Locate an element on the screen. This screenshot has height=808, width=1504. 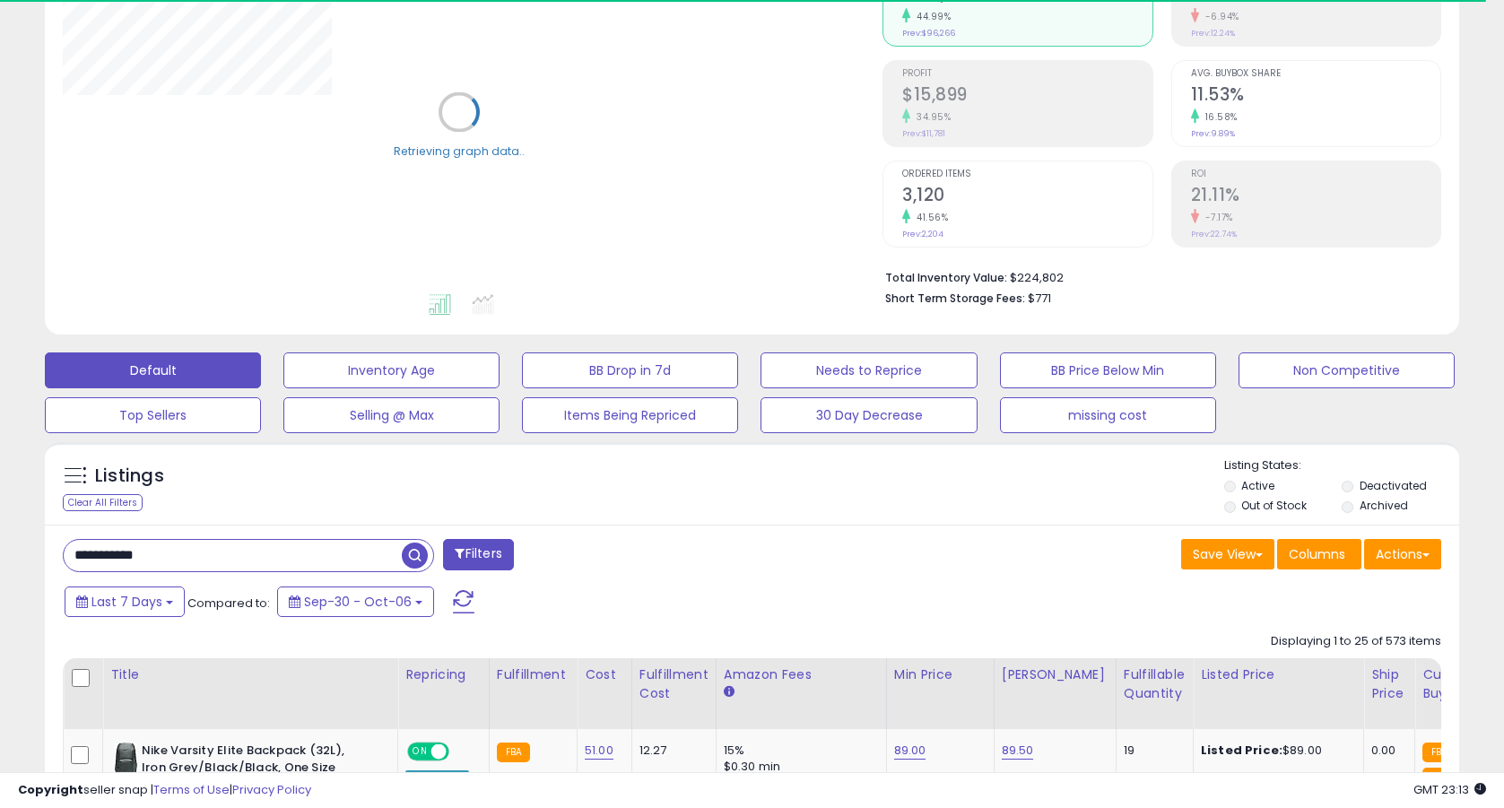
button: Items Being Repriced is located at coordinates (630, 415).